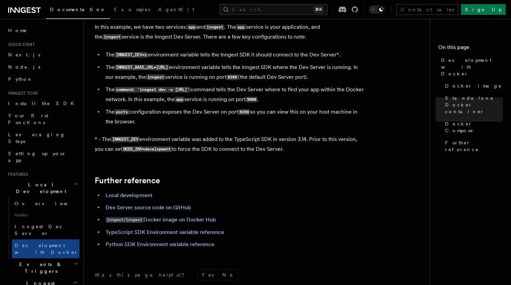 This screenshot has width=511, height=285. What do you see at coordinates (472, 86) in the screenshot?
I see `a: Docker image` at bounding box center [472, 86].